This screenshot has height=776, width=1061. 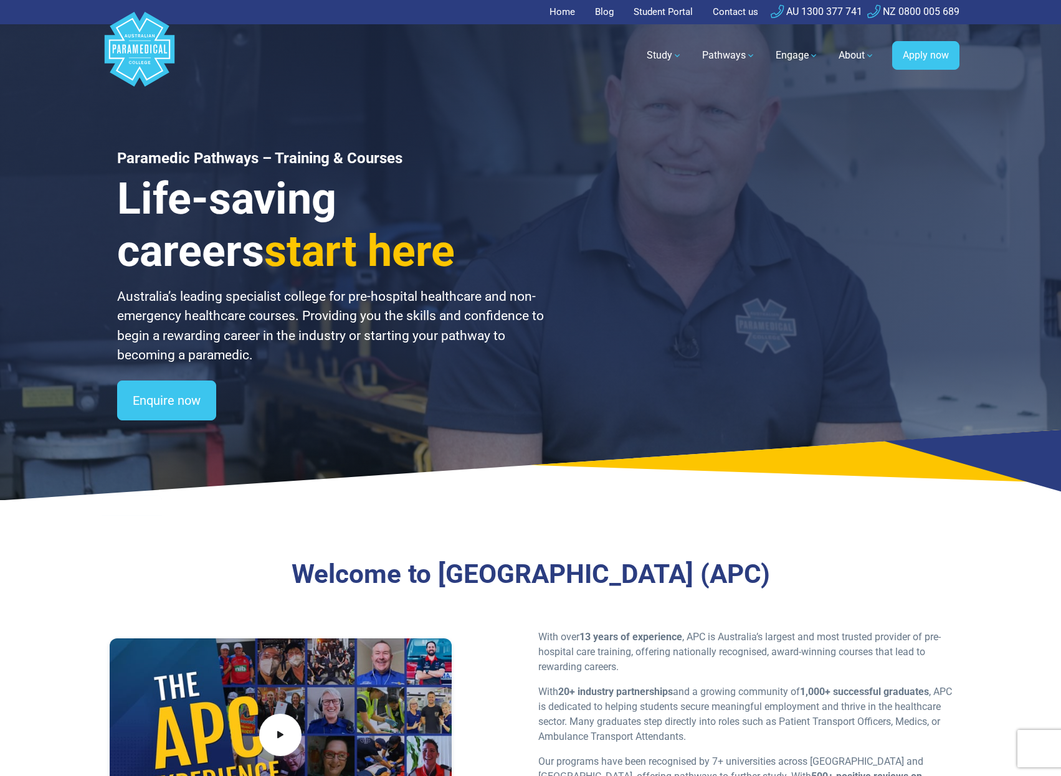 I want to click on strong: 13 years of experience, so click(x=630, y=637).